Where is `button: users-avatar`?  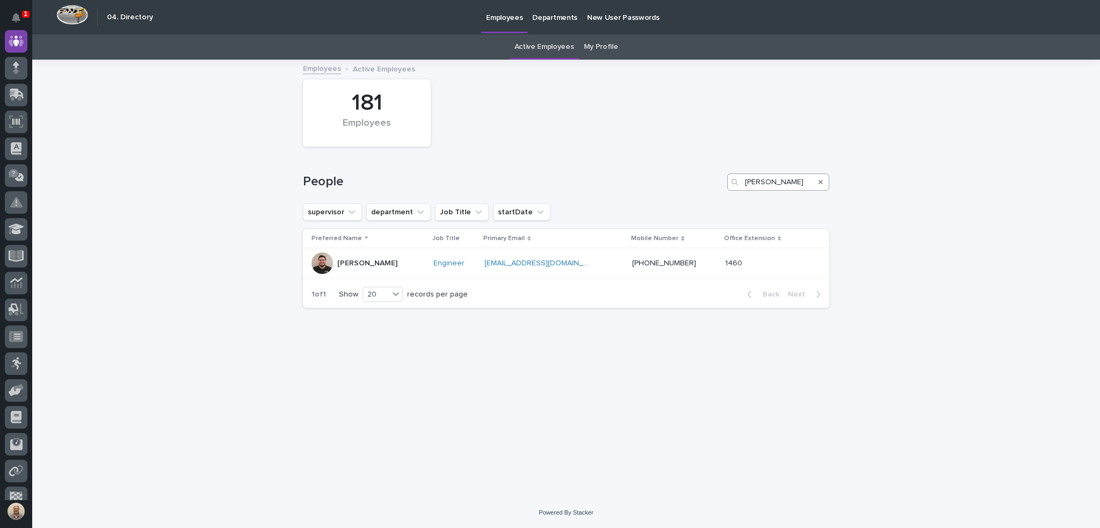 button: users-avatar is located at coordinates (16, 511).